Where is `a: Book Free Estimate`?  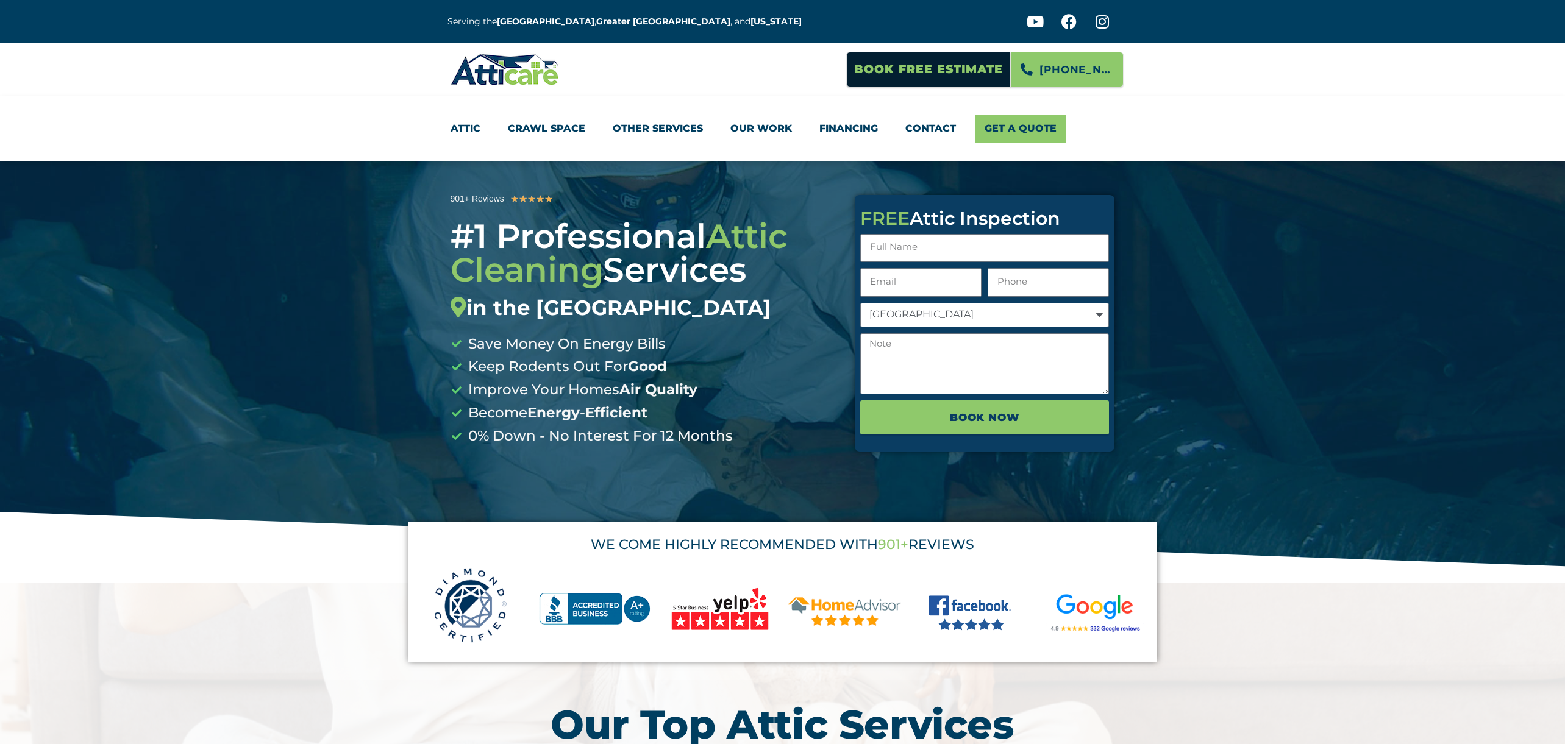
a: Book Free Estimate is located at coordinates (928, 69).